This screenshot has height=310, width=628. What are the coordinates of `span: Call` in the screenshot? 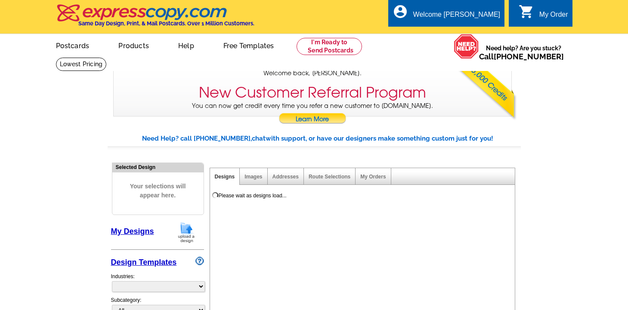 It's located at (521, 56).